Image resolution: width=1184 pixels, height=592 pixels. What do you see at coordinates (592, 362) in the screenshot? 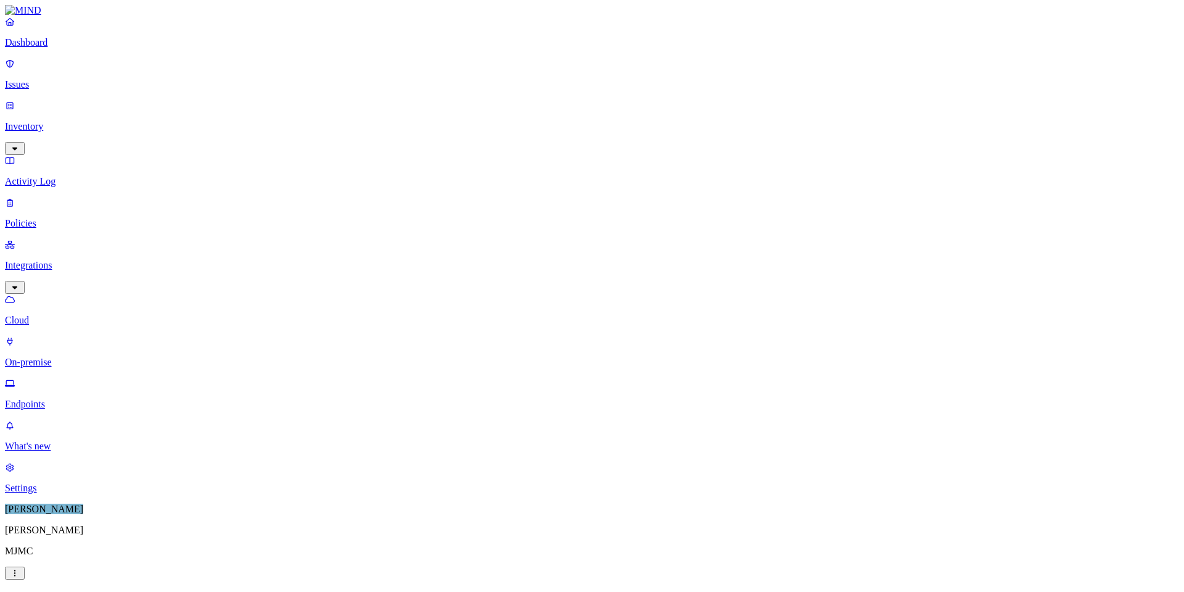
I see `p: On-premise` at bounding box center [592, 362].